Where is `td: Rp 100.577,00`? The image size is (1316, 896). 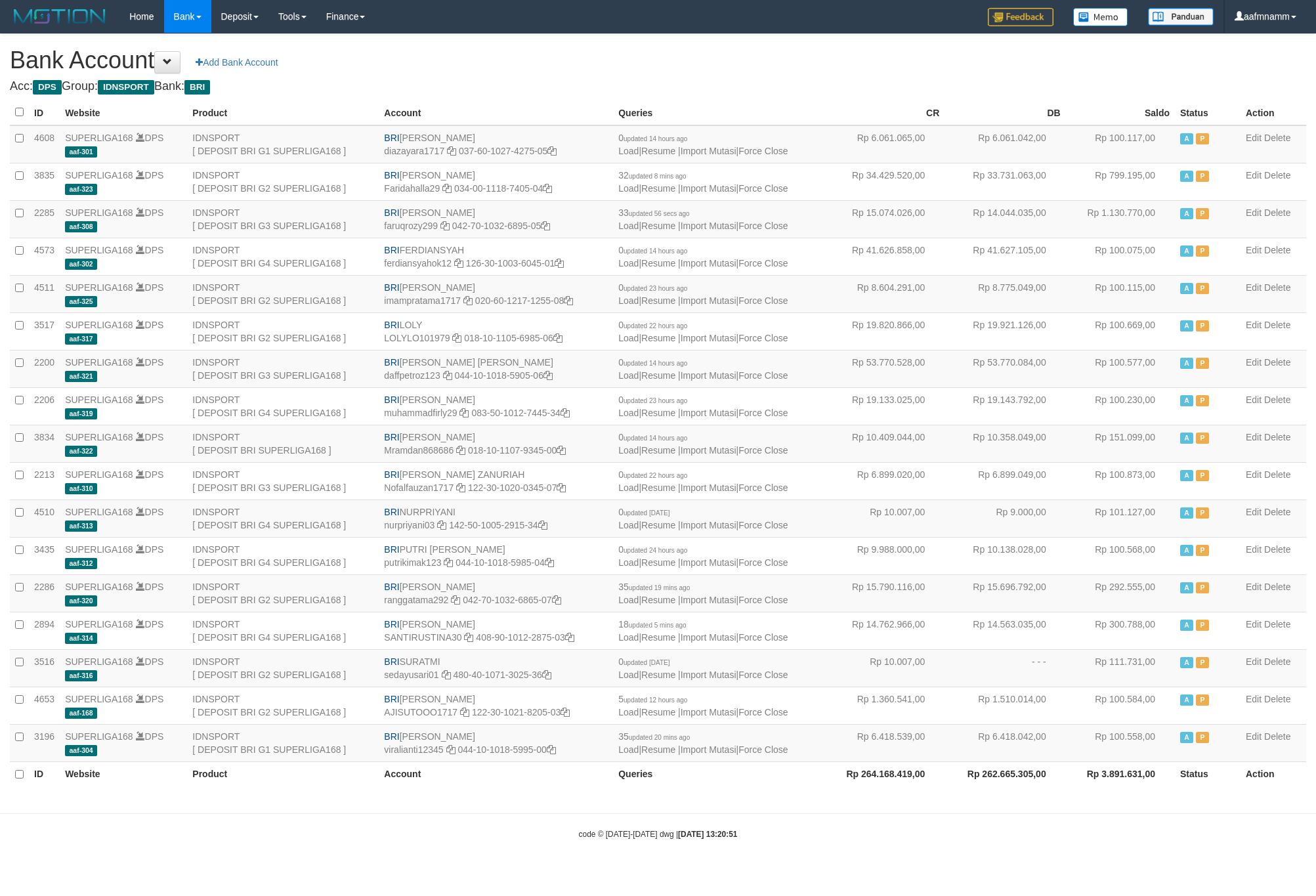
td: Rp 100.577,00 is located at coordinates (1121, 368).